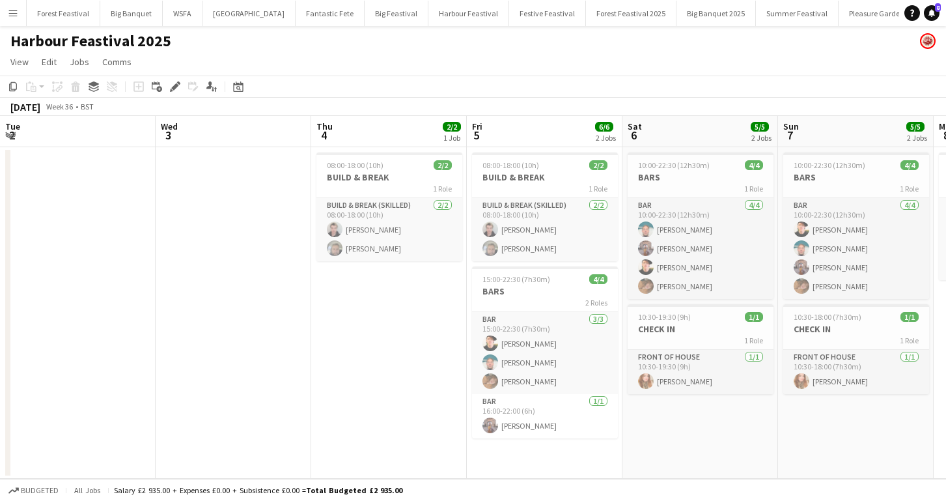  Describe the element at coordinates (631, 13) in the screenshot. I see `button: Forest Feastival 2025` at that location.